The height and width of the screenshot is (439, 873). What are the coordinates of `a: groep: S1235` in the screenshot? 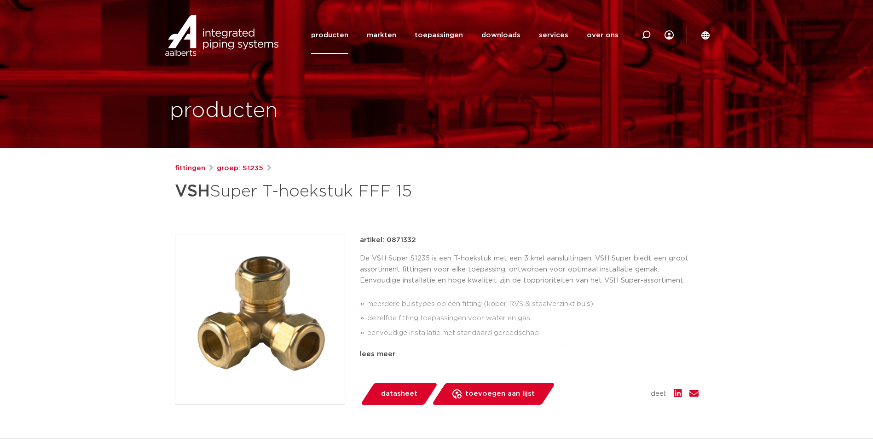 It's located at (240, 168).